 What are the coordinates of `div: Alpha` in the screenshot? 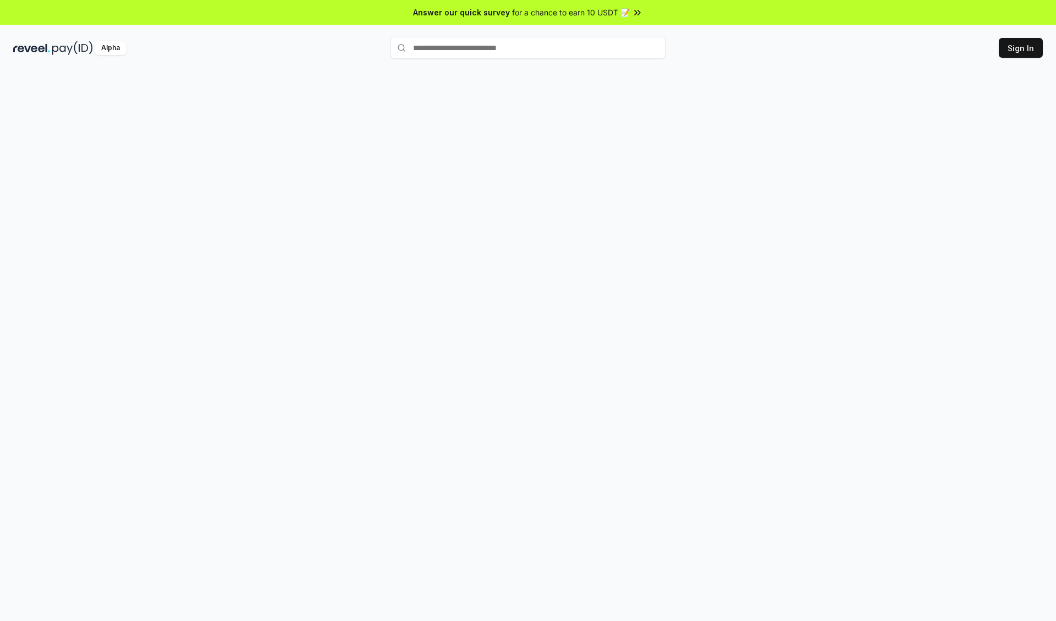 It's located at (111, 48).